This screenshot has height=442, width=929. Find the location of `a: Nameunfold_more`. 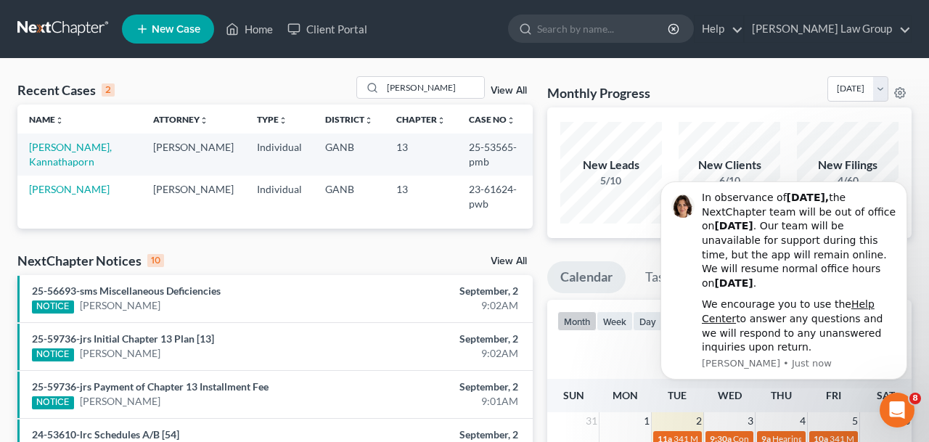

a: Nameunfold_more is located at coordinates (46, 119).